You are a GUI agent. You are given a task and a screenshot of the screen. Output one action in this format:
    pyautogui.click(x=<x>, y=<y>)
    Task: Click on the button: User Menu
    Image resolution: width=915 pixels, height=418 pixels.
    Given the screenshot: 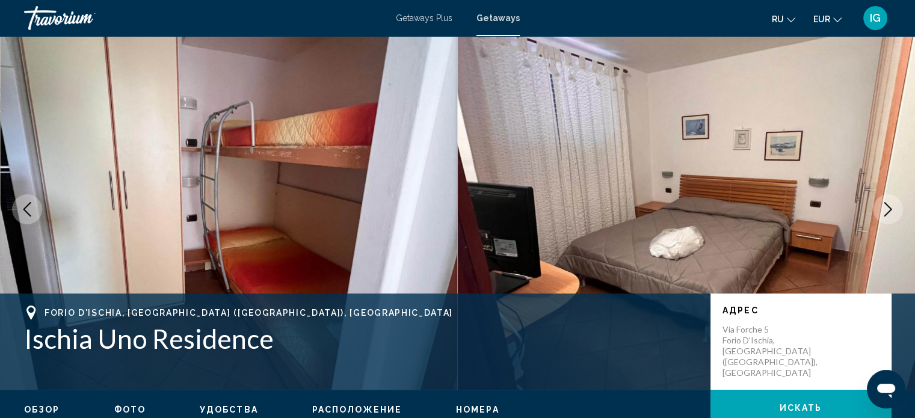 What is the action you would take?
    pyautogui.click(x=876, y=18)
    